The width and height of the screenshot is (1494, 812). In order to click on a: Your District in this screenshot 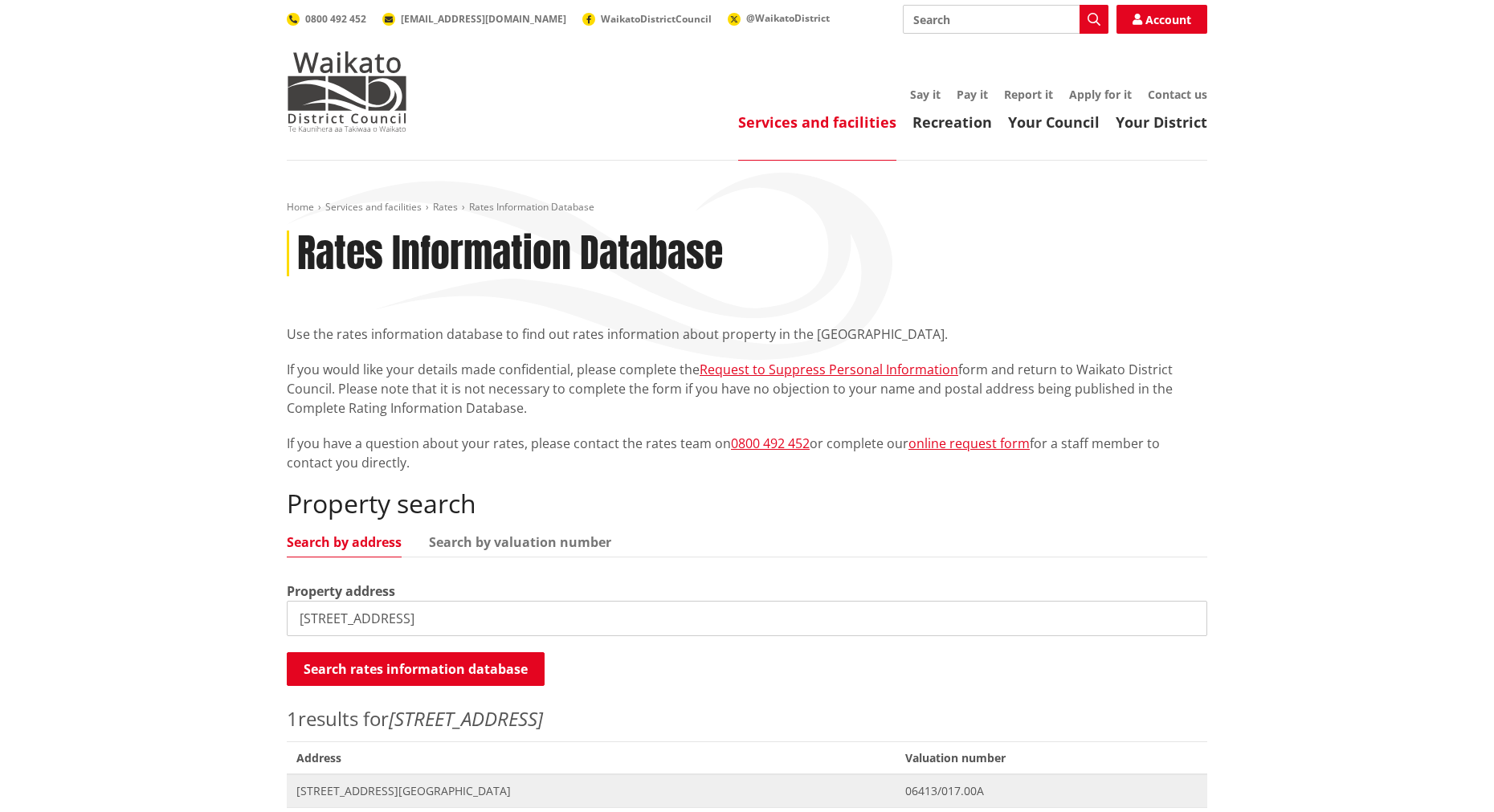, I will do `click(1162, 122)`.